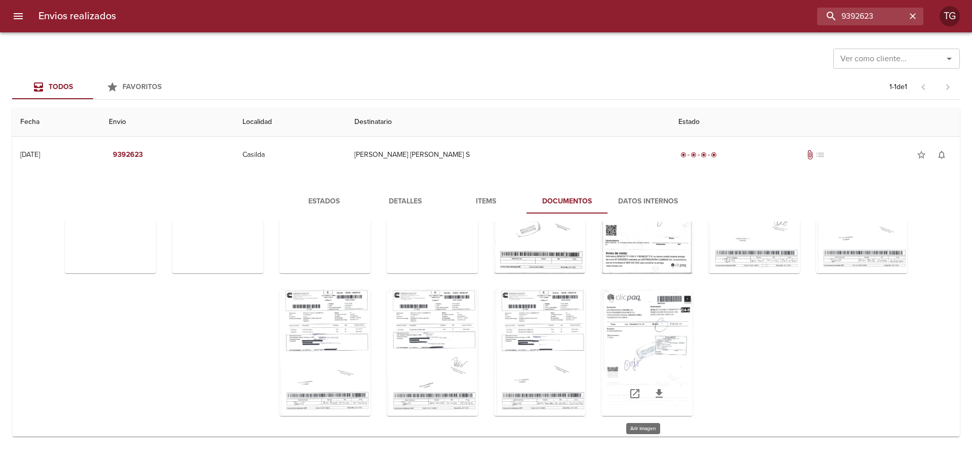 This screenshot has width=972, height=465. I want to click on span: star_border, so click(922, 155).